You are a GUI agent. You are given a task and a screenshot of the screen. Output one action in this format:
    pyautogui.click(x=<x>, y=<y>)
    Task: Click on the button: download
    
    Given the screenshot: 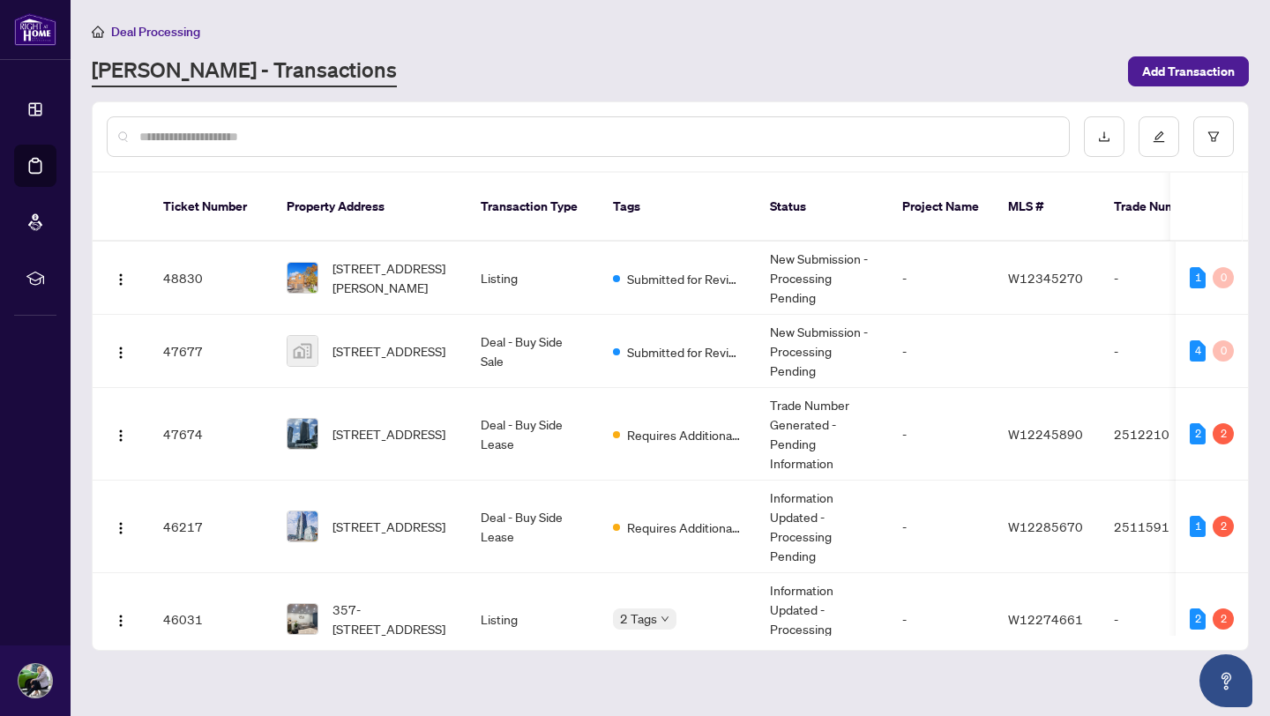 What is the action you would take?
    pyautogui.click(x=1104, y=137)
    